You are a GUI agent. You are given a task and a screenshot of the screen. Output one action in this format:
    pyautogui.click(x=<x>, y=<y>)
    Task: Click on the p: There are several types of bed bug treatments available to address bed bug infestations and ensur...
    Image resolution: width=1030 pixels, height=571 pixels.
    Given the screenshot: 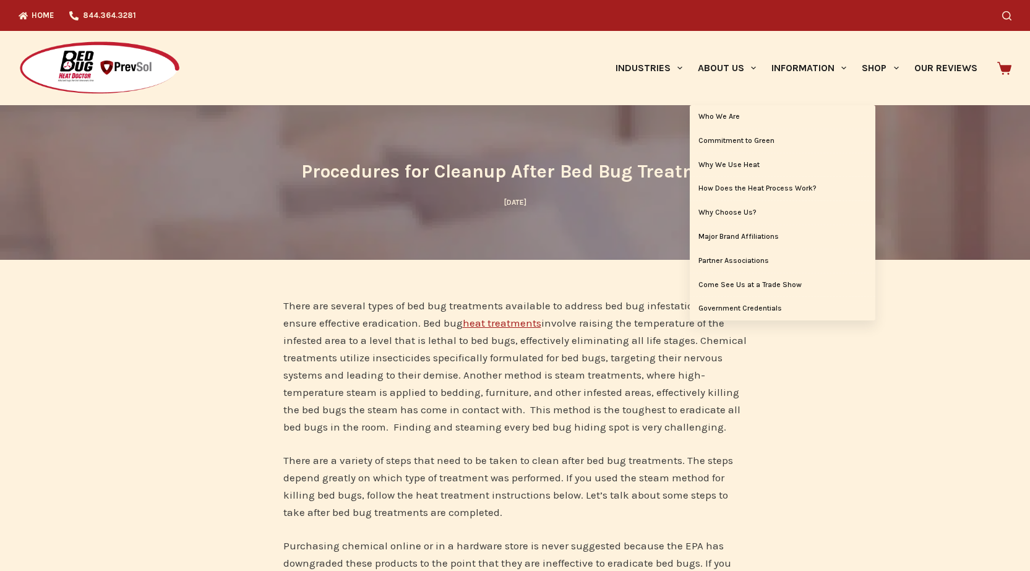 What is the action you would take?
    pyautogui.click(x=516, y=366)
    